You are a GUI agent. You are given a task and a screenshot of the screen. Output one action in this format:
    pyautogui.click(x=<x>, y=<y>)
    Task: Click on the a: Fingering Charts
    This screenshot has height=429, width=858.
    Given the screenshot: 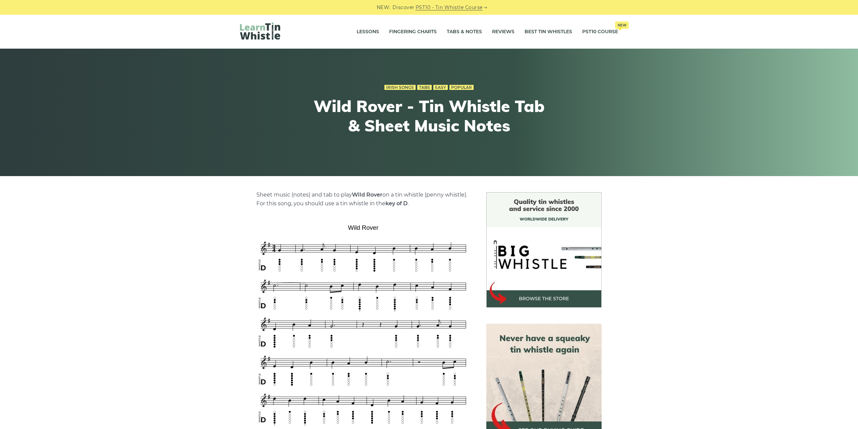 What is the action you would take?
    pyautogui.click(x=413, y=32)
    